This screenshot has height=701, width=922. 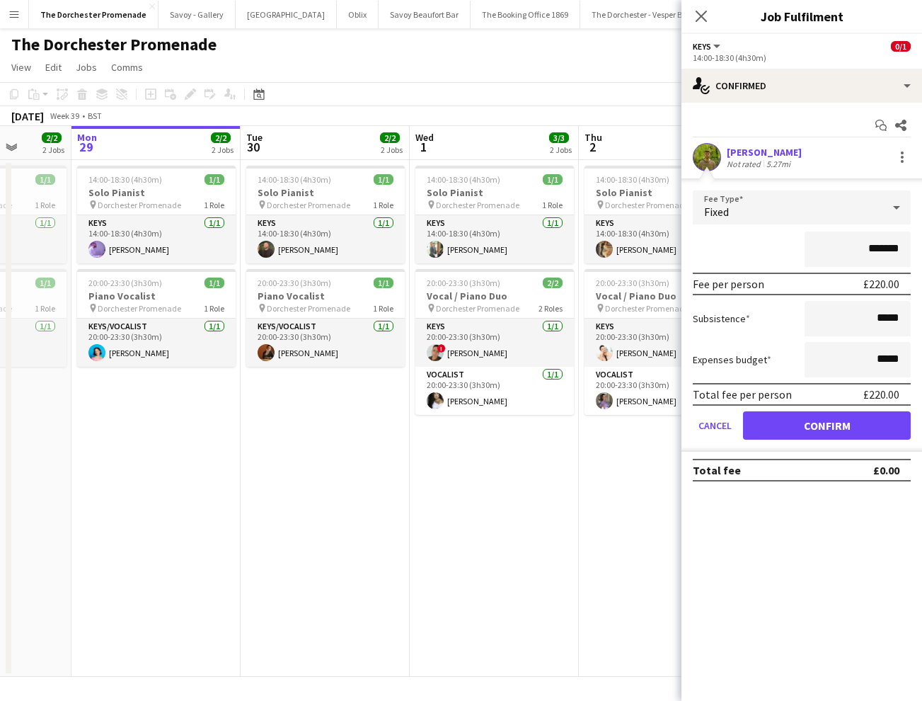 What do you see at coordinates (127, 67) in the screenshot?
I see `span: Comms` at bounding box center [127, 67].